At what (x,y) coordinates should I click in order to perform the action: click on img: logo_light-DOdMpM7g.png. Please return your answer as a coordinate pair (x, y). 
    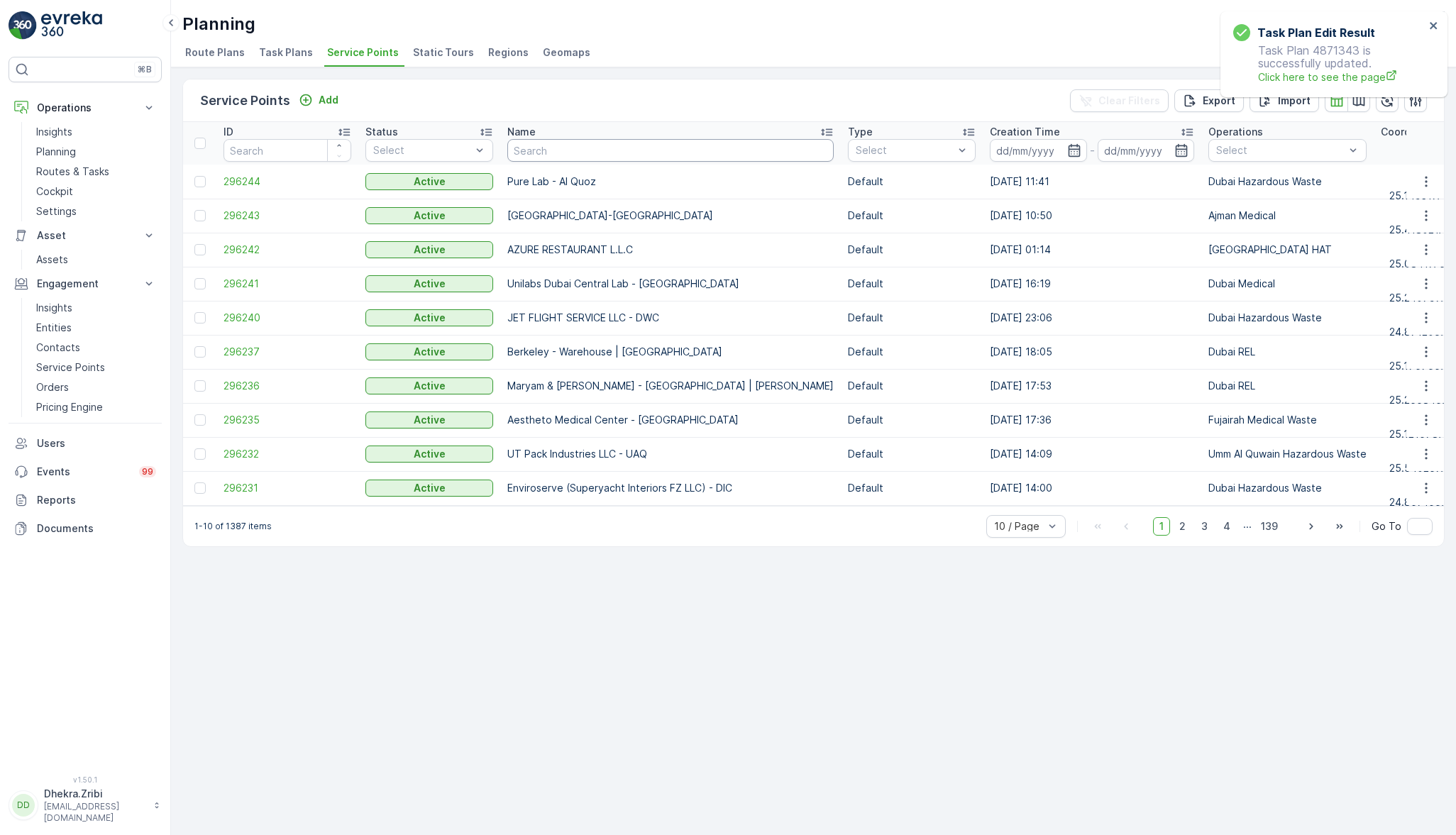
    Looking at the image, I should click on (72, 26).